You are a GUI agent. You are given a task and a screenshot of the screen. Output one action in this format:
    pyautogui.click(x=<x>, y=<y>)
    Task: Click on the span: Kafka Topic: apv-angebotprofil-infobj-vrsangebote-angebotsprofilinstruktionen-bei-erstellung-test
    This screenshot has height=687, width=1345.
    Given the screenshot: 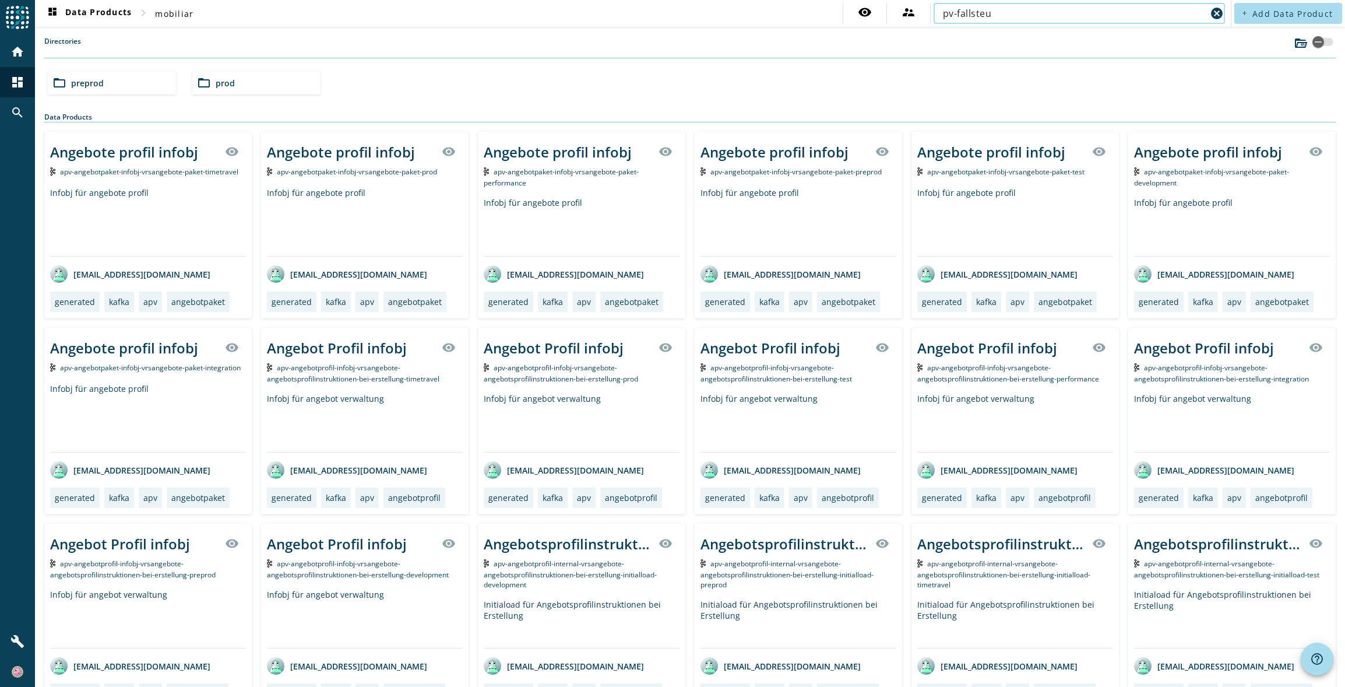 What is the action you would take?
    pyautogui.click(x=776, y=373)
    